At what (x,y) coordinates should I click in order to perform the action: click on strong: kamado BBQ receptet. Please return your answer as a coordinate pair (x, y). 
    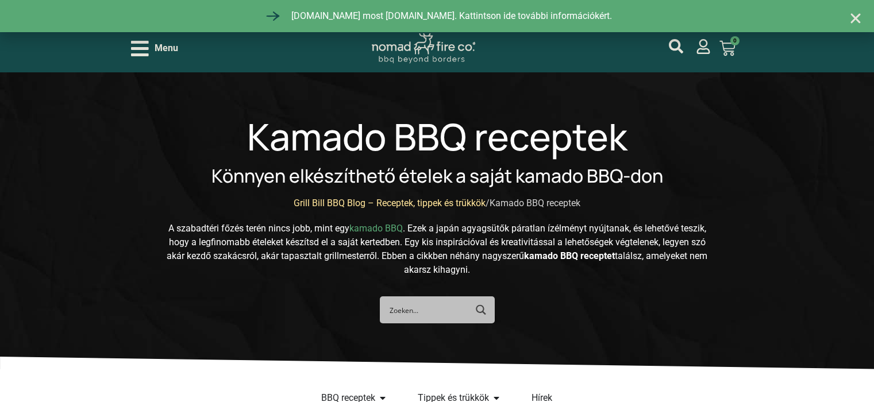
    Looking at the image, I should click on (570, 256).